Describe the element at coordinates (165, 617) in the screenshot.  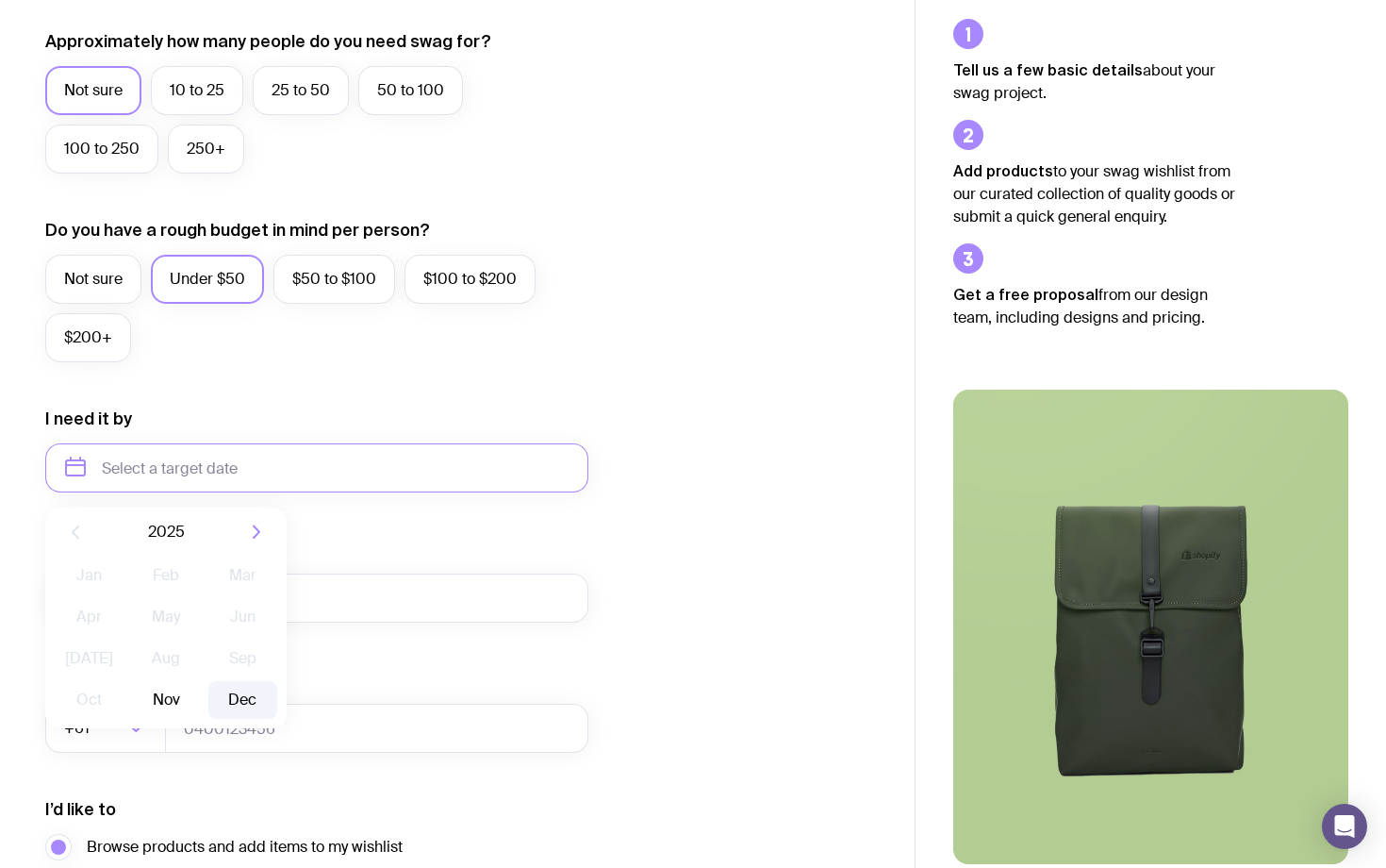
I see `button: May` at that location.